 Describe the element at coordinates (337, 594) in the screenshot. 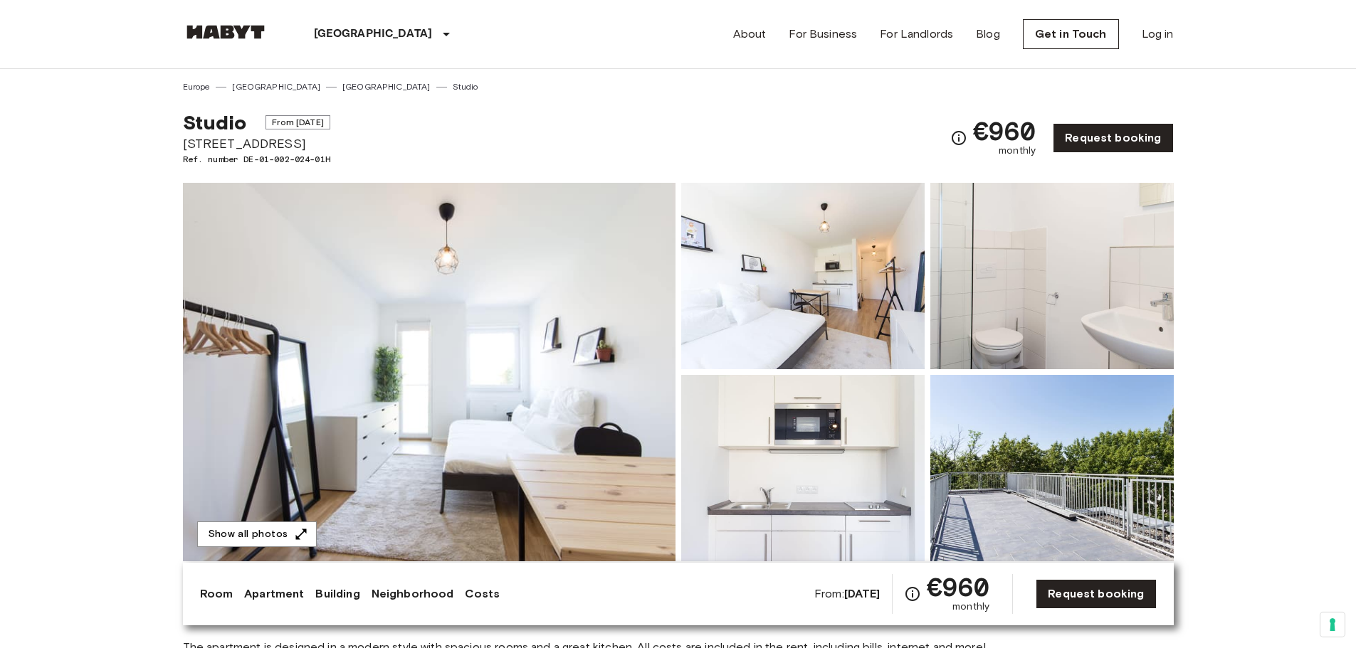

I see `a: Building` at that location.